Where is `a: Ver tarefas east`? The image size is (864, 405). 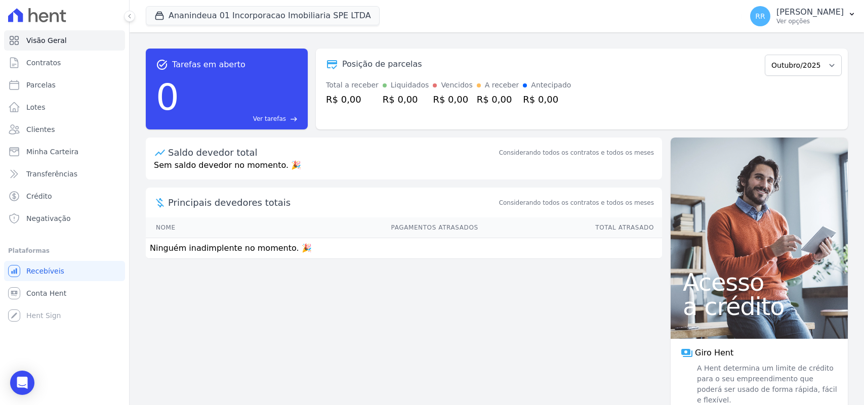 a: Ver tarefas east is located at coordinates (240, 119).